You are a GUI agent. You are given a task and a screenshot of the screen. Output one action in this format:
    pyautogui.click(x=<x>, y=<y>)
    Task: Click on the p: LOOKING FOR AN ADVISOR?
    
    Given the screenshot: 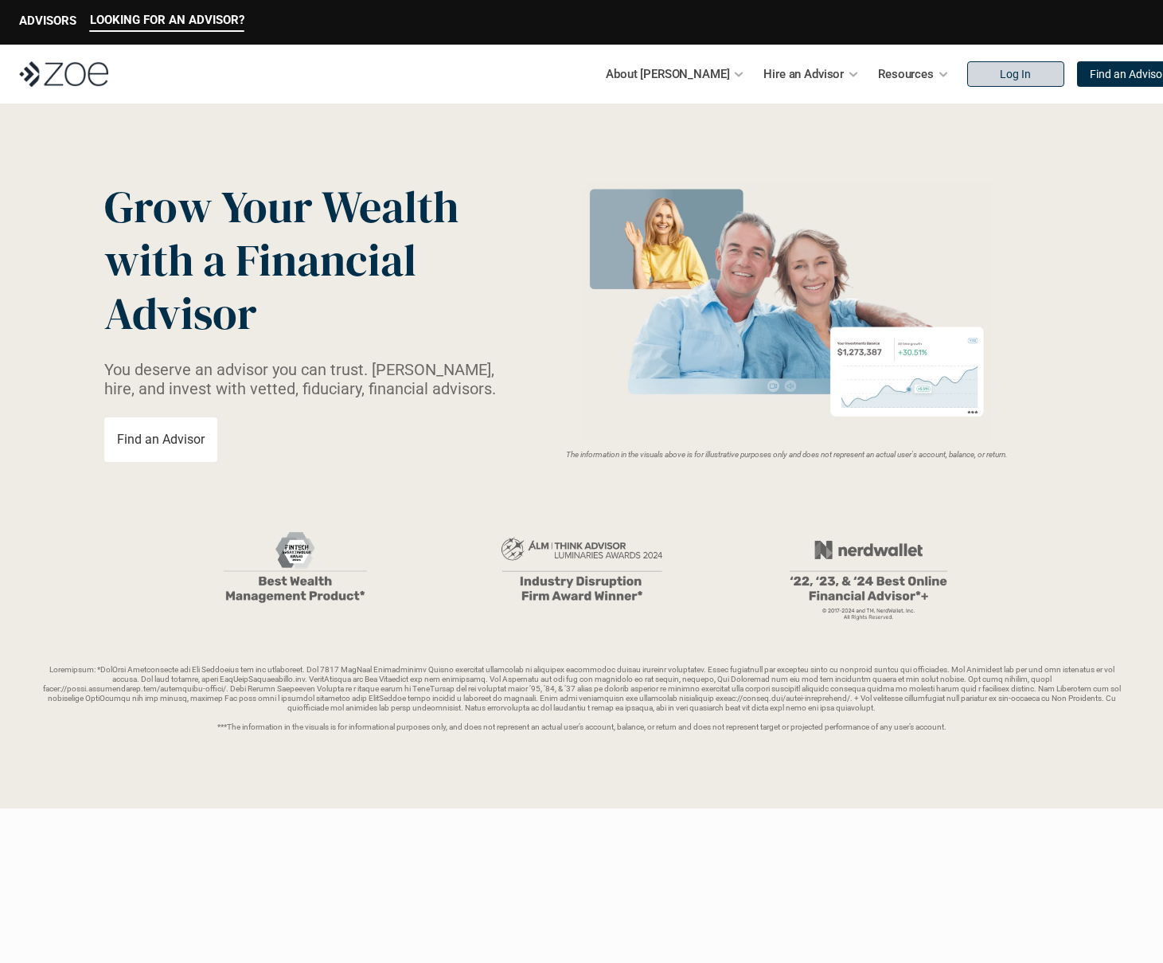 What is the action you would take?
    pyautogui.click(x=167, y=20)
    